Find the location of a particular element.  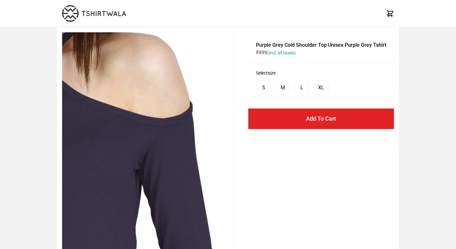

div: L is located at coordinates (302, 88).